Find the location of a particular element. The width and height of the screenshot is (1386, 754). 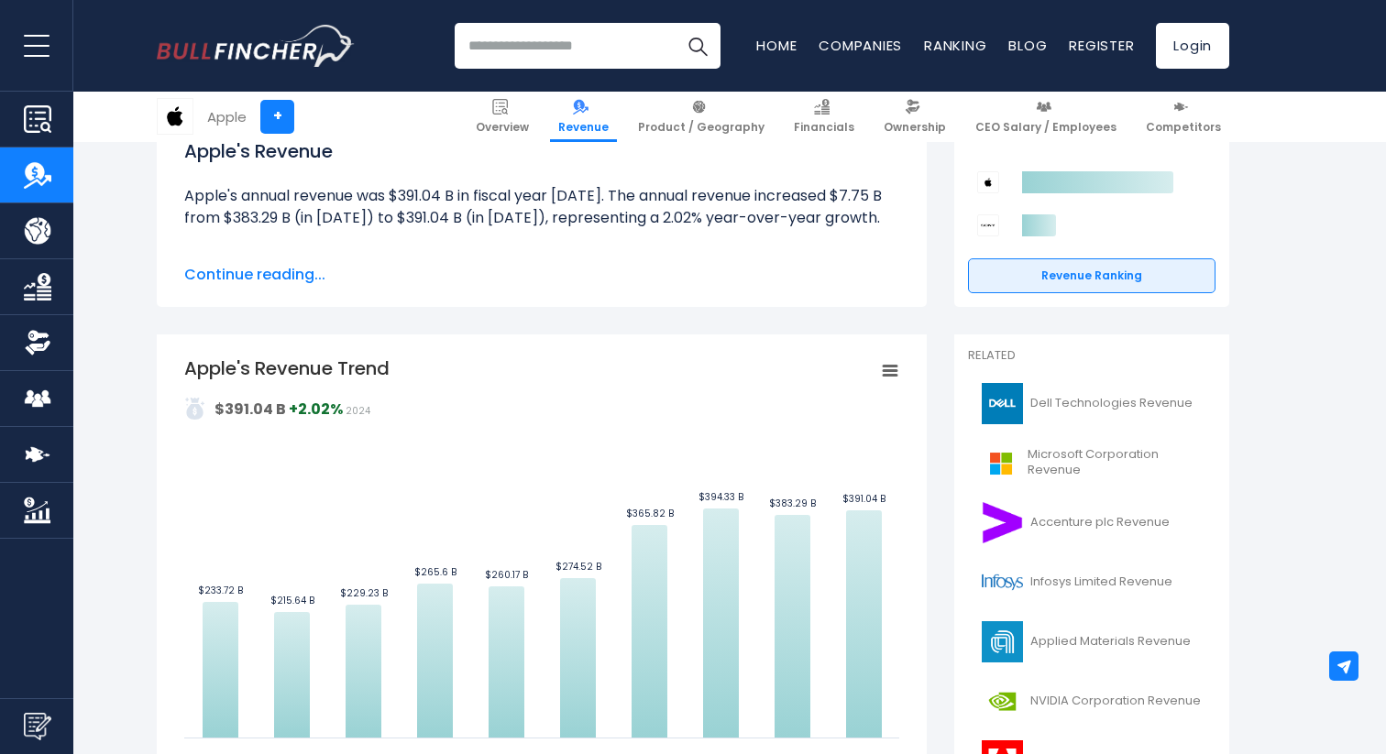

span: 2024 is located at coordinates (357, 411).